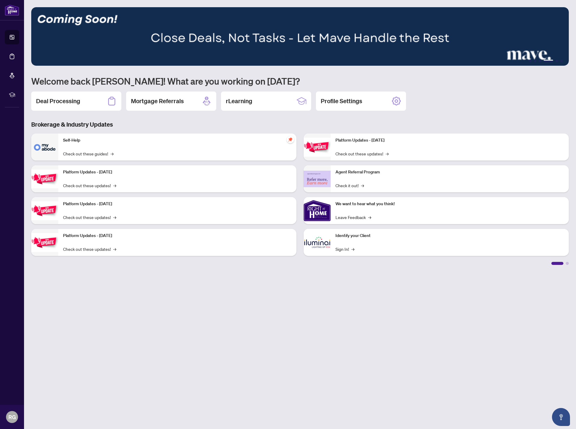 The height and width of the screenshot is (429, 576). I want to click on img: Platform Updates - September 16, 2025, so click(45, 179).